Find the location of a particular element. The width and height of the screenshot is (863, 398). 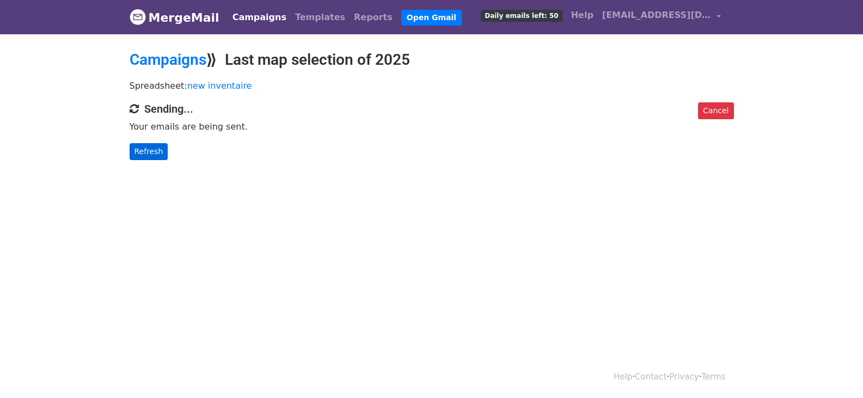

a: Privacy is located at coordinates (684, 377).